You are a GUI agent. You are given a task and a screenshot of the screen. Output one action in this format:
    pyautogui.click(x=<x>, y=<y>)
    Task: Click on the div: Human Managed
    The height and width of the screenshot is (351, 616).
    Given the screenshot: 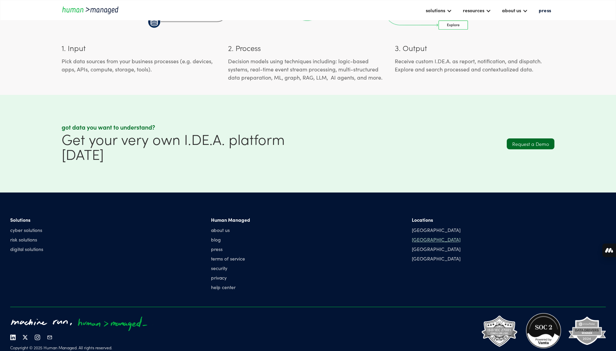 What is the action you would take?
    pyautogui.click(x=231, y=220)
    